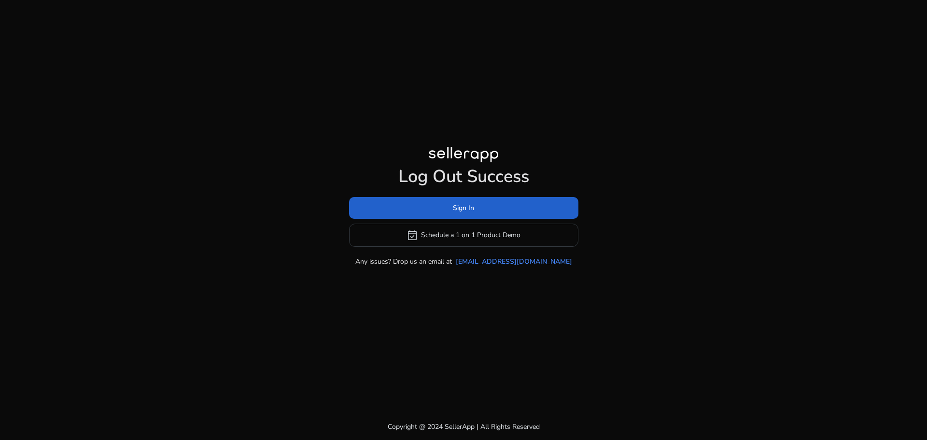 The image size is (927, 440). Describe the element at coordinates (464, 208) in the screenshot. I see `button: Sign In` at that location.